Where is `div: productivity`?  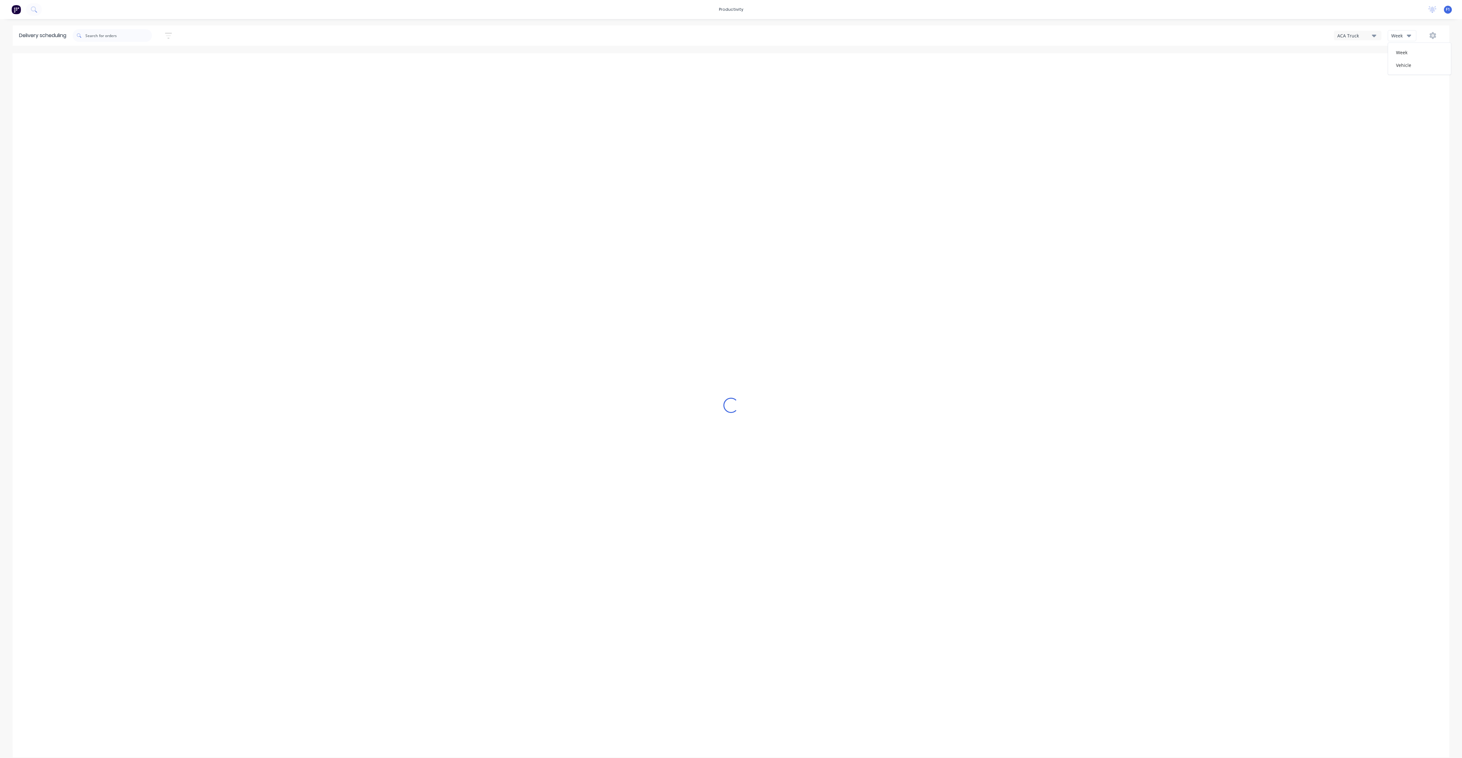
div: productivity is located at coordinates (731, 10).